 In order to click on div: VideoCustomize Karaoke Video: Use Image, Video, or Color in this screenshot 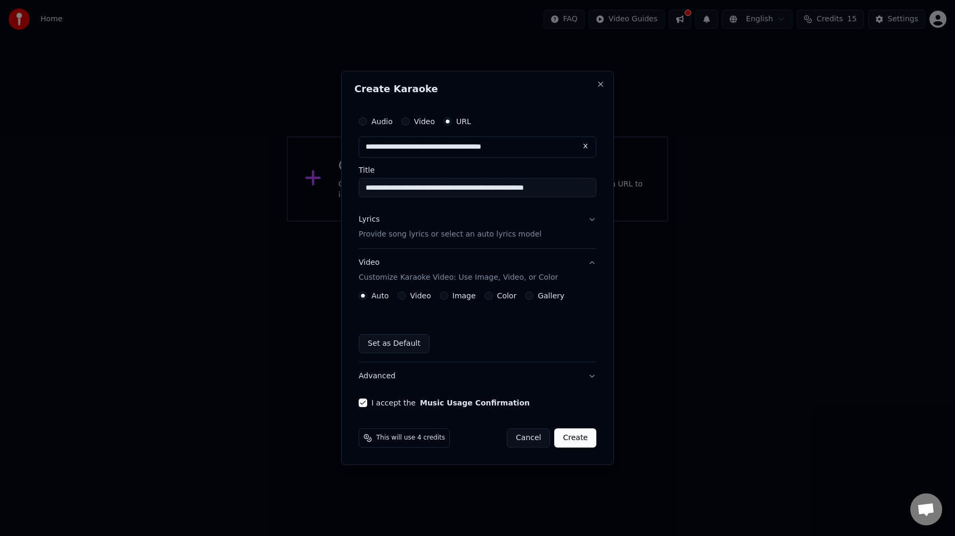, I will do `click(478, 327)`.